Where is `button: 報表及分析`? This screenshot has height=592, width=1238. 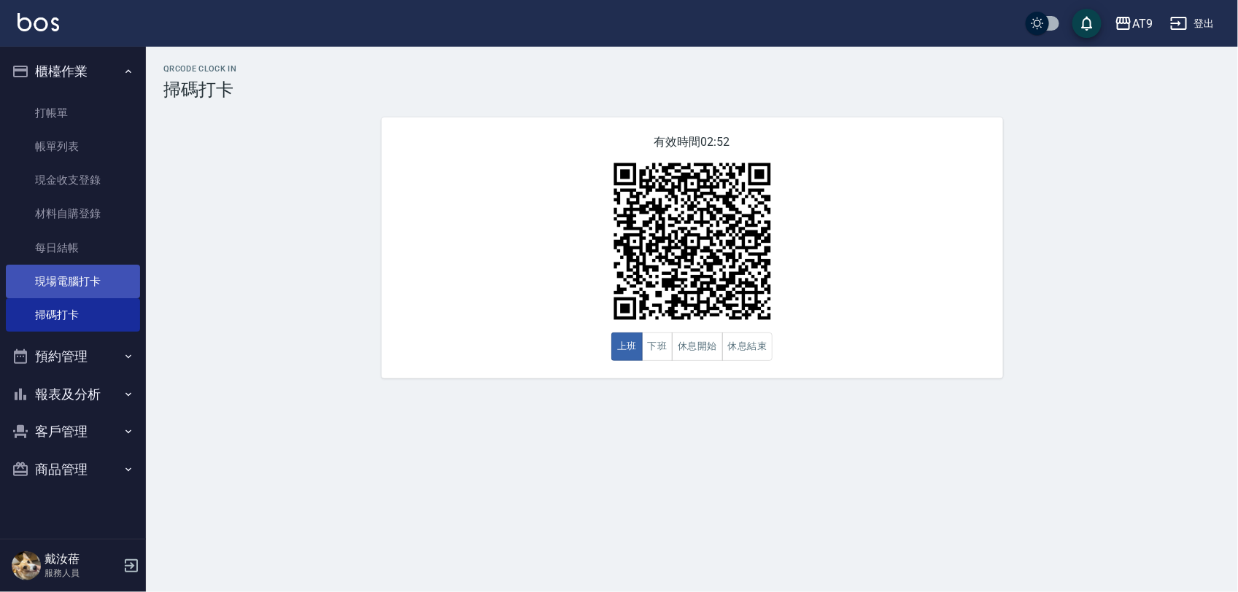
button: 報表及分析 is located at coordinates (73, 395).